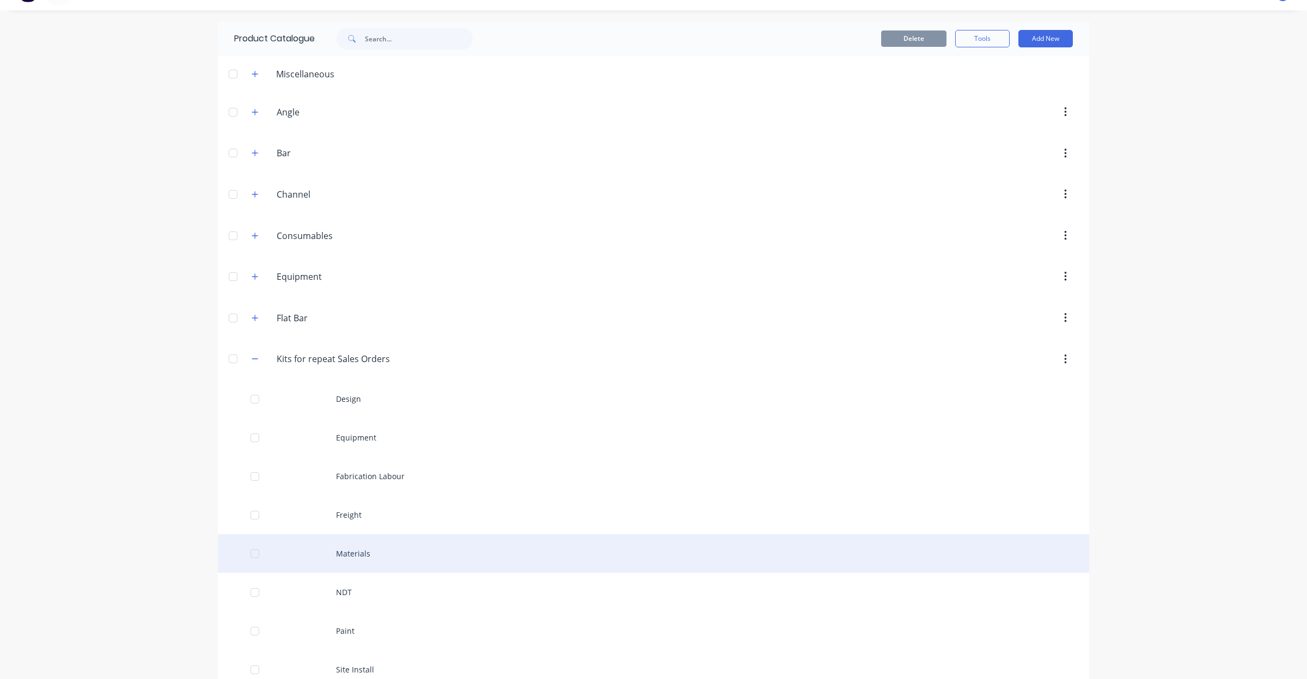 The image size is (1307, 679). What do you see at coordinates (654, 476) in the screenshot?
I see `div: Fabrication Labour` at bounding box center [654, 476].